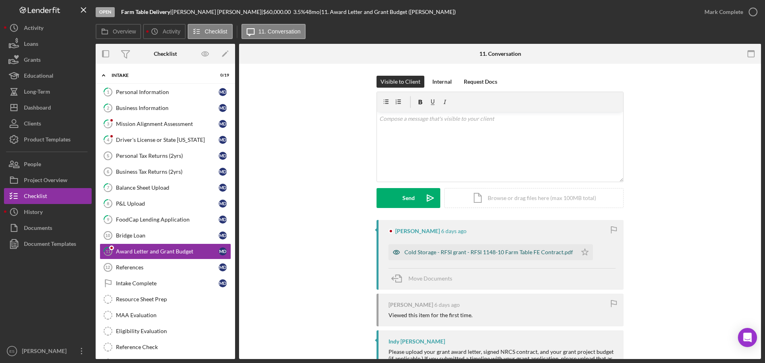 This screenshot has height=363, width=765. What do you see at coordinates (165, 299) in the screenshot?
I see `a: Resource Sheet Prep` at bounding box center [165, 299].